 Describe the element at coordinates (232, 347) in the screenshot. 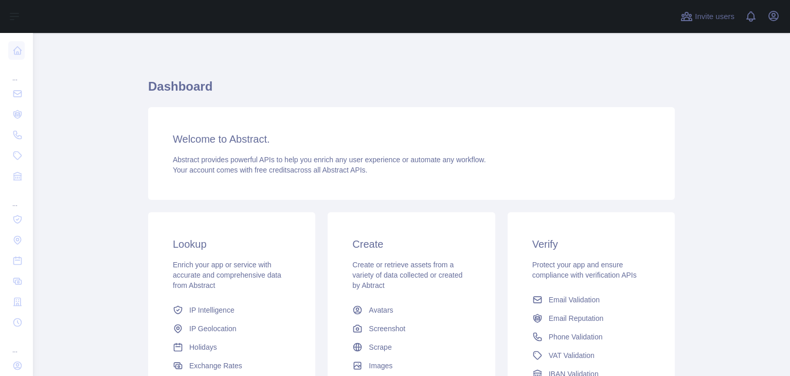

I see `a: Holidays` at that location.